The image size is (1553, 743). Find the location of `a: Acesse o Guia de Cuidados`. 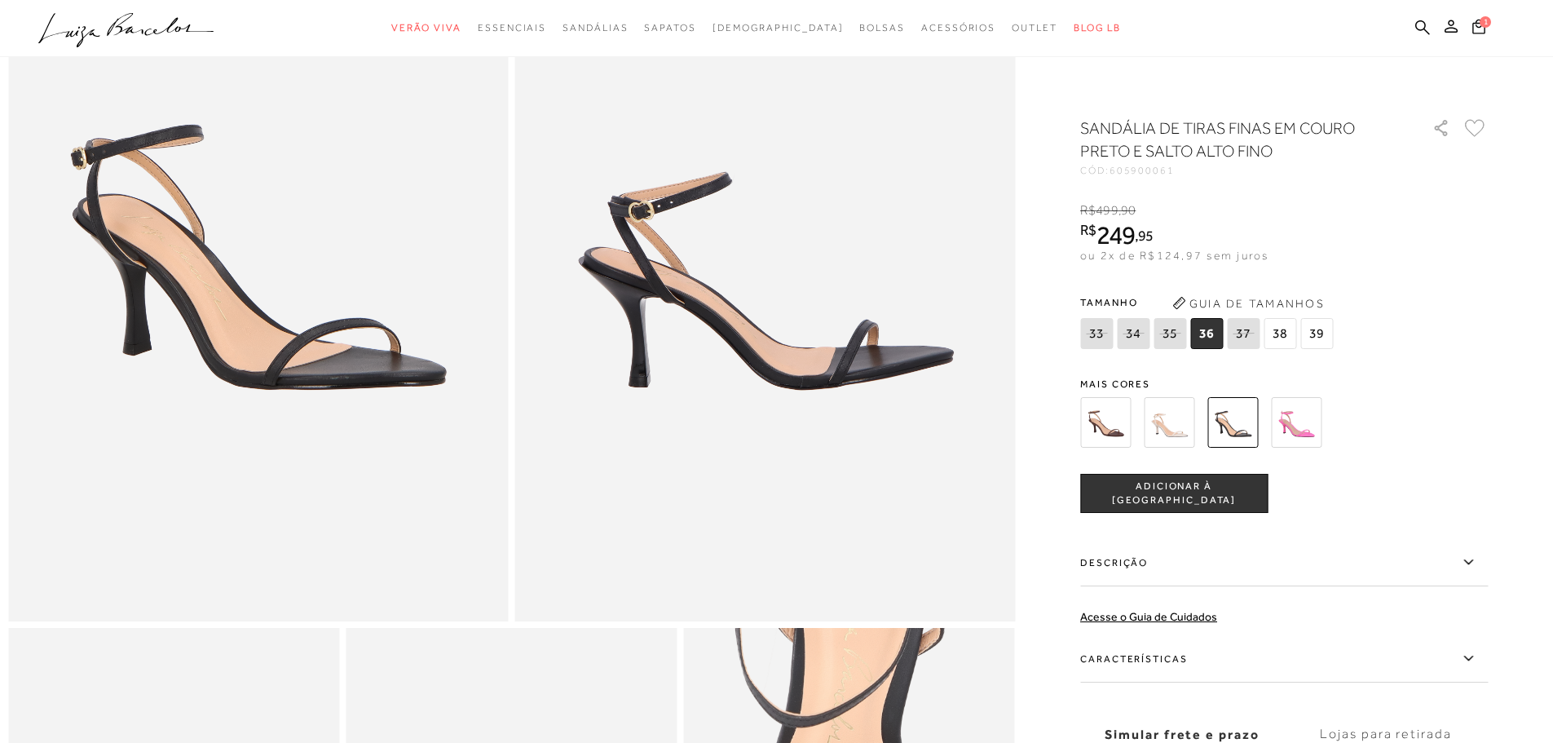

a: Acesse o Guia de Cuidados is located at coordinates (1149, 616).